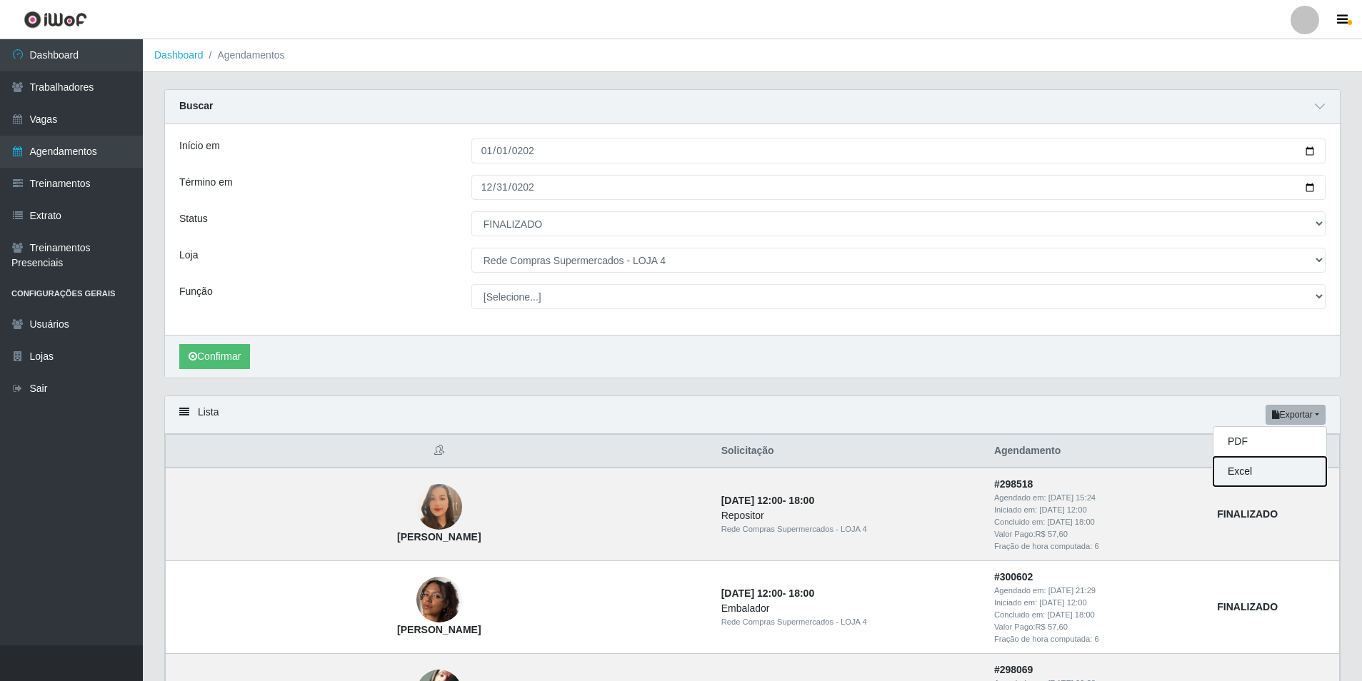 The image size is (1362, 681). Describe the element at coordinates (439, 600) in the screenshot. I see `img: Hana Havilá Costa Bomfim` at that location.